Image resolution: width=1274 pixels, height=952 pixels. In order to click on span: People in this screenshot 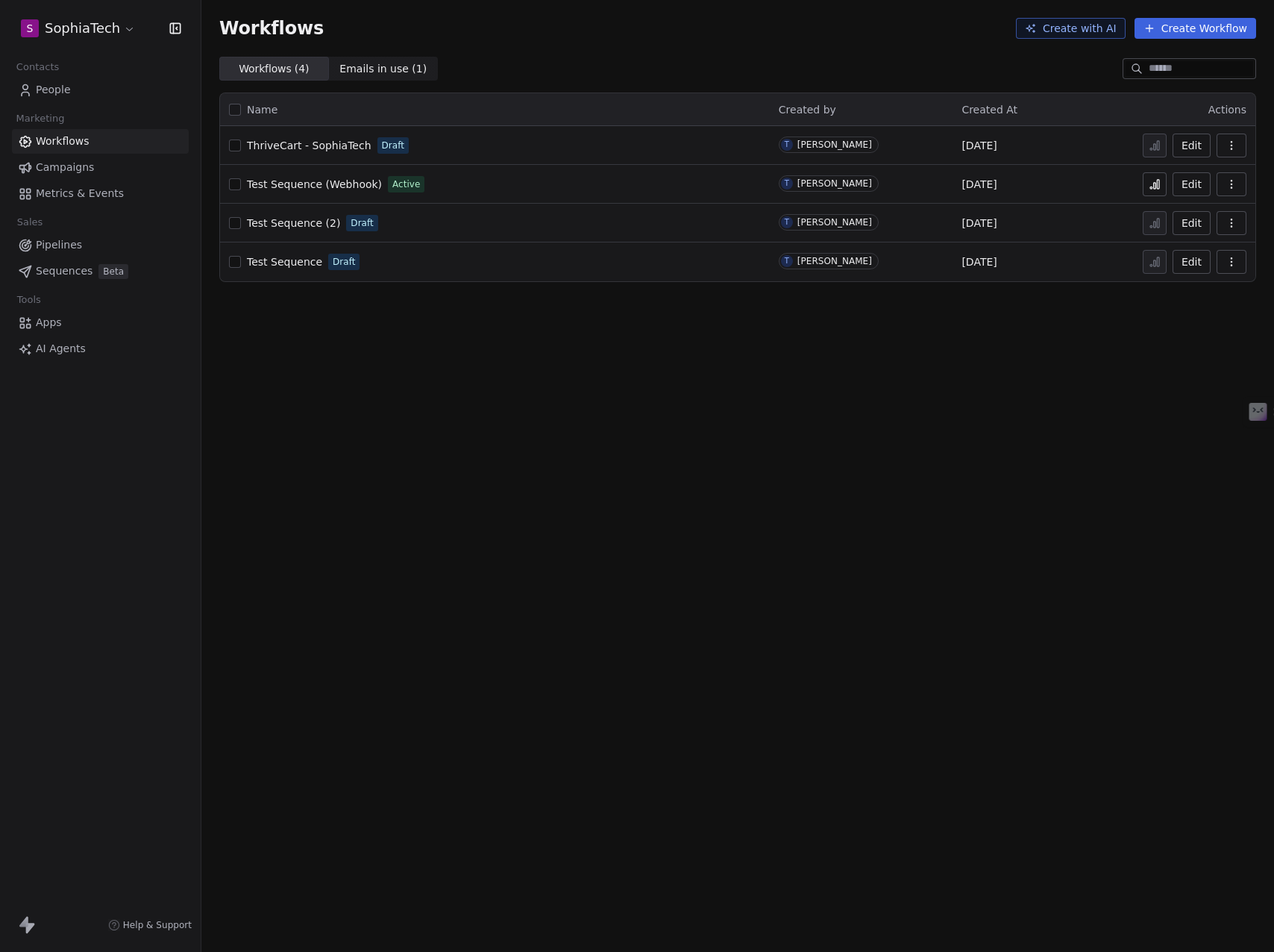, I will do `click(53, 90)`.